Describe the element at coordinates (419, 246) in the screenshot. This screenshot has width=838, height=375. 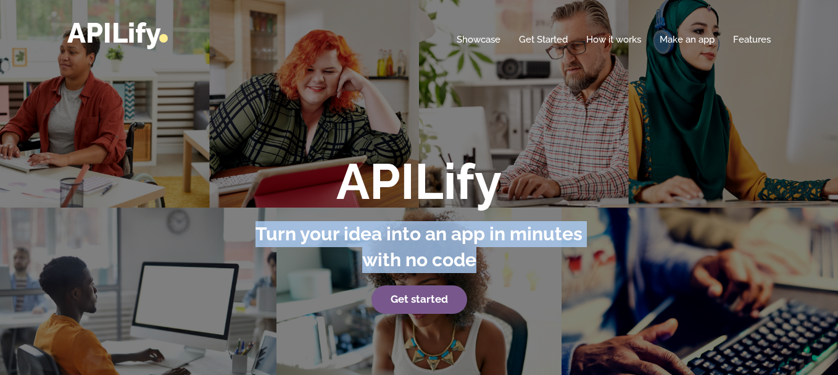
I see `strong: Turn your idea into an app in minutes with no code` at that location.